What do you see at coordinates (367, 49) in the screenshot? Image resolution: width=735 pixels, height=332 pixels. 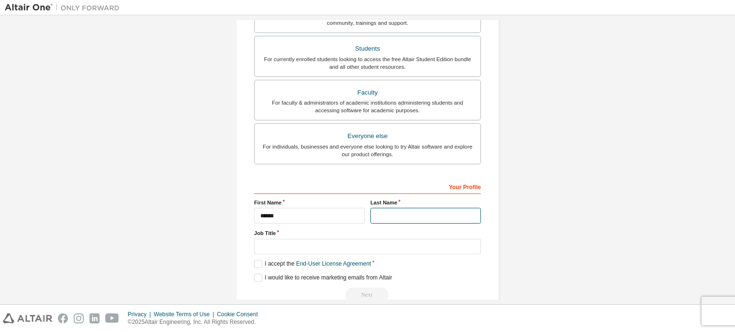 I see `div: Students` at bounding box center [367, 49].